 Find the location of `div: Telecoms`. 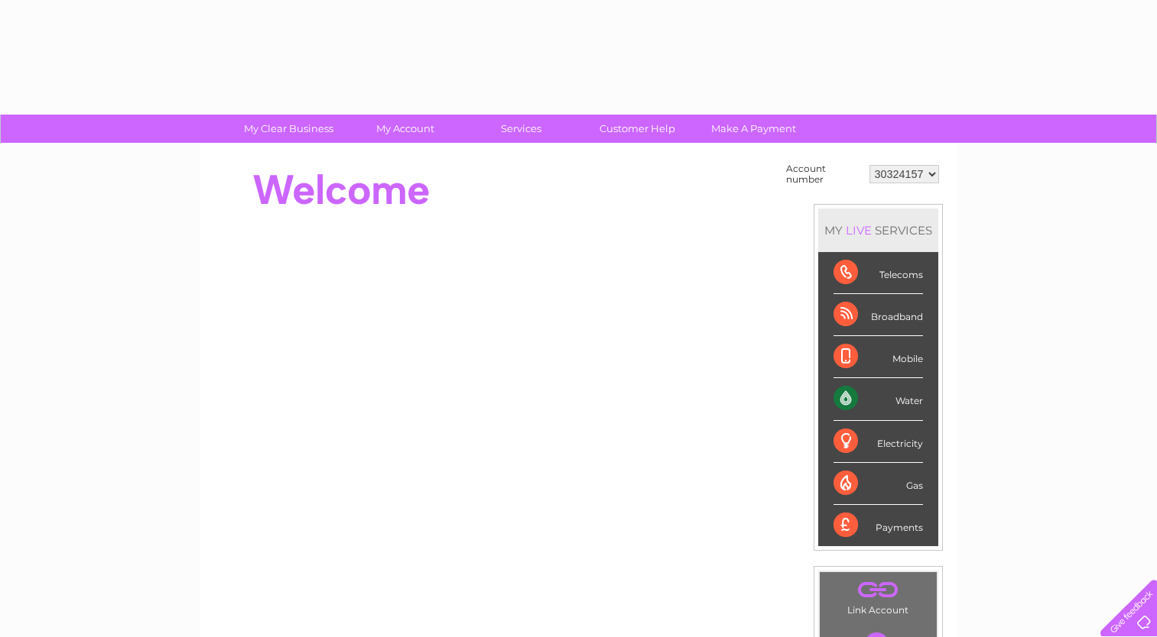

div: Telecoms is located at coordinates (878, 273).